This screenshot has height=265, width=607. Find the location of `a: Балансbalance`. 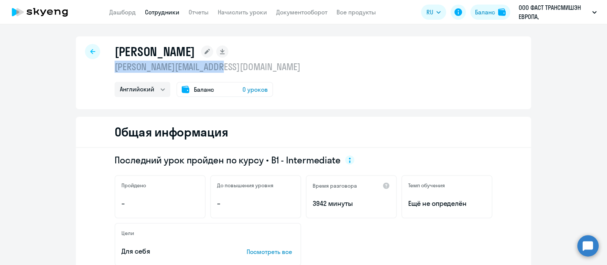

a: Балансbalance is located at coordinates (490, 12).